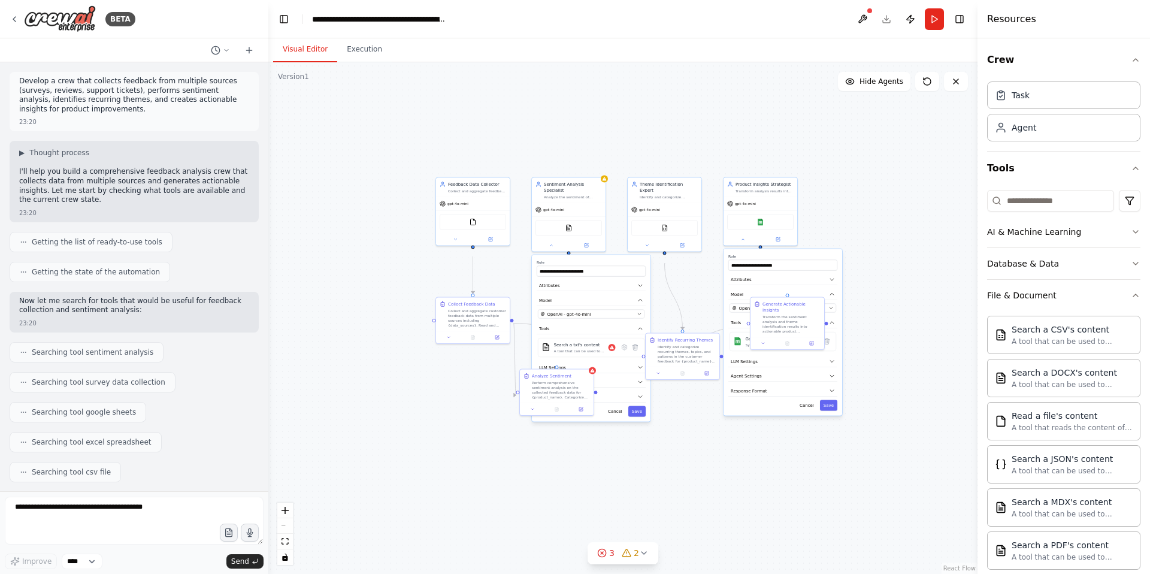 Image resolution: width=1150 pixels, height=574 pixels. I want to click on div: React Flow controls, so click(285, 534).